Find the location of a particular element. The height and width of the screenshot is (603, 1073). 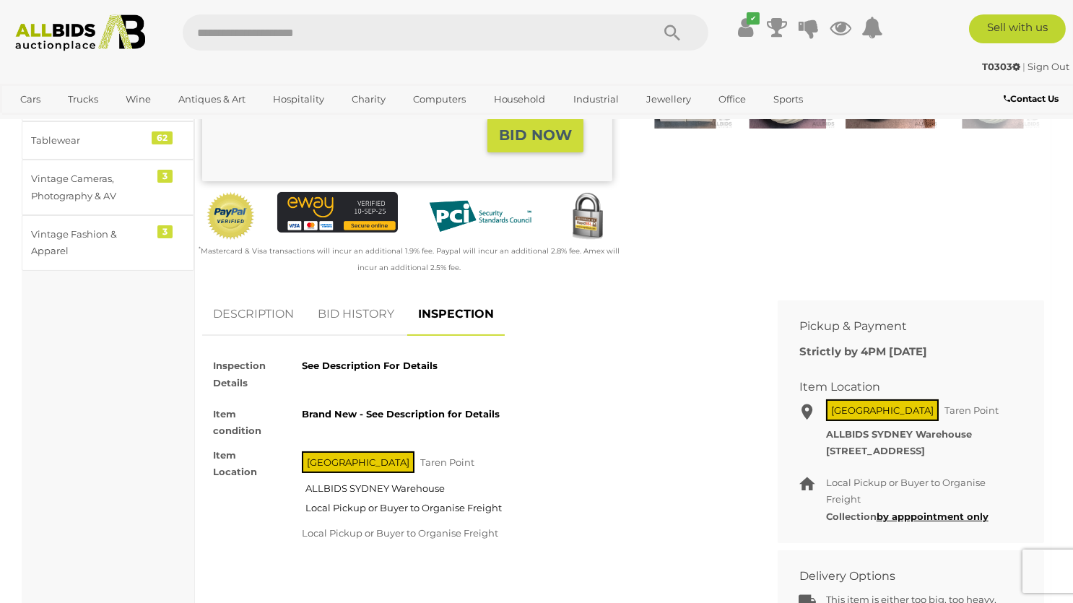

a: Wine is located at coordinates (138, 99).